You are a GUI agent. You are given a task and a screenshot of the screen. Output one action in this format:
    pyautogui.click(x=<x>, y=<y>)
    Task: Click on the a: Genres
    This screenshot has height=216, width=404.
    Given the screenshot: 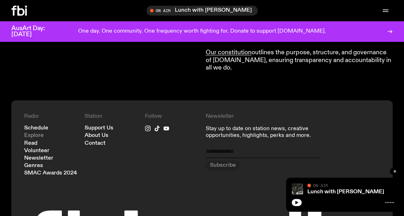 What is the action you would take?
    pyautogui.click(x=33, y=166)
    